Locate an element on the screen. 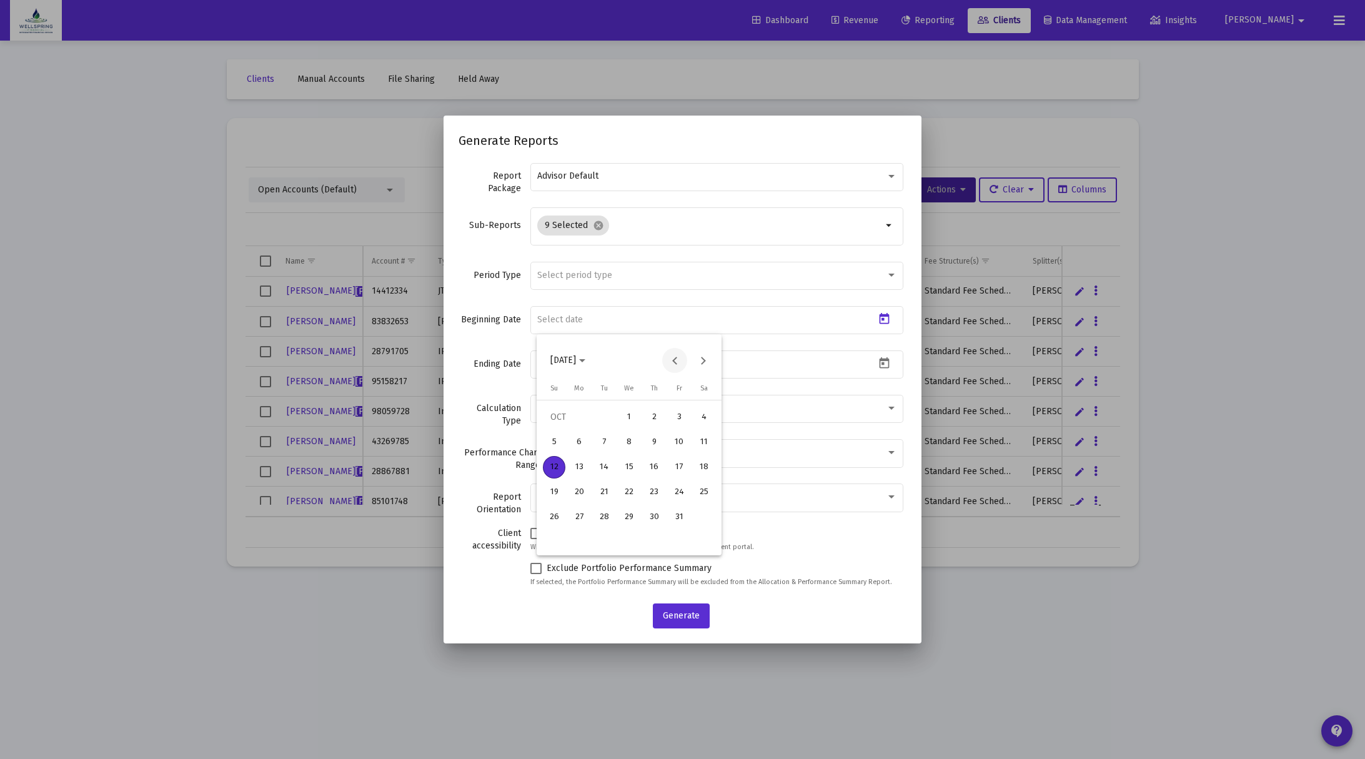  button: 2025-10-19 is located at coordinates (554, 492).